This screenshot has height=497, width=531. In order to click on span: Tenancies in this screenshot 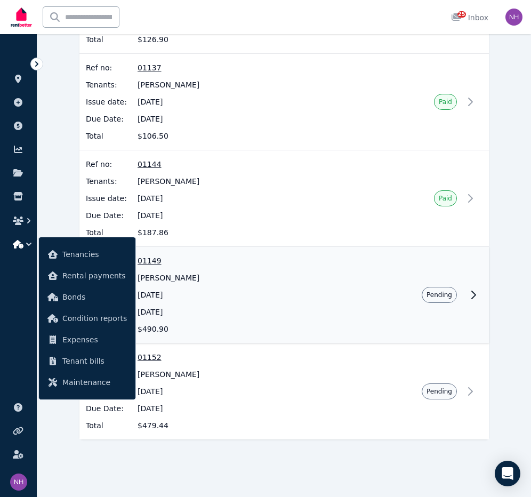, I will do `click(94, 254)`.